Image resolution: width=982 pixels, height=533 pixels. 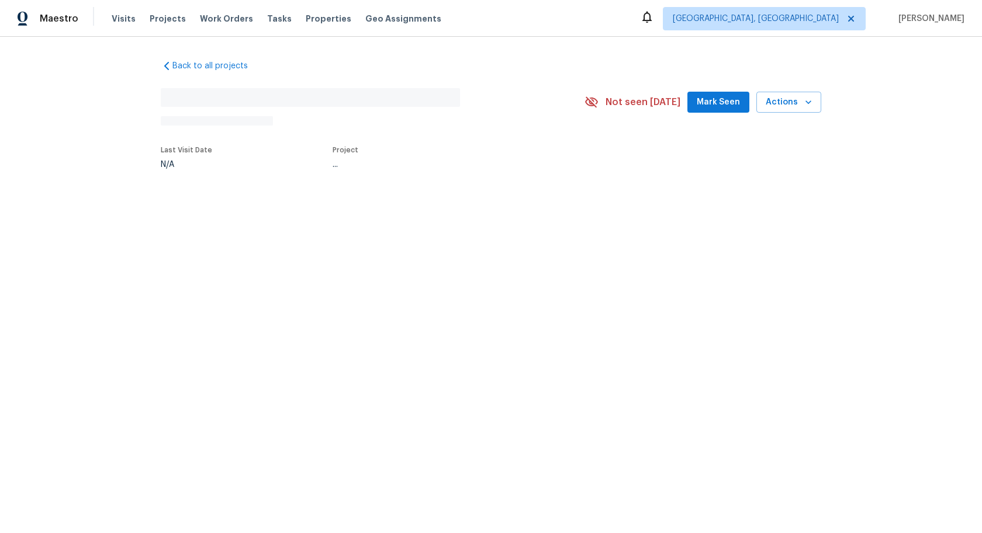 I want to click on span: Tasks, so click(x=279, y=19).